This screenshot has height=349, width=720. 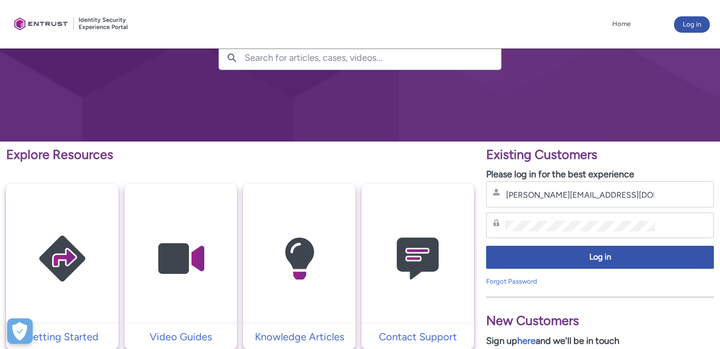 What do you see at coordinates (20, 331) in the screenshot?
I see `div: Cookie Preferences` at bounding box center [20, 331].